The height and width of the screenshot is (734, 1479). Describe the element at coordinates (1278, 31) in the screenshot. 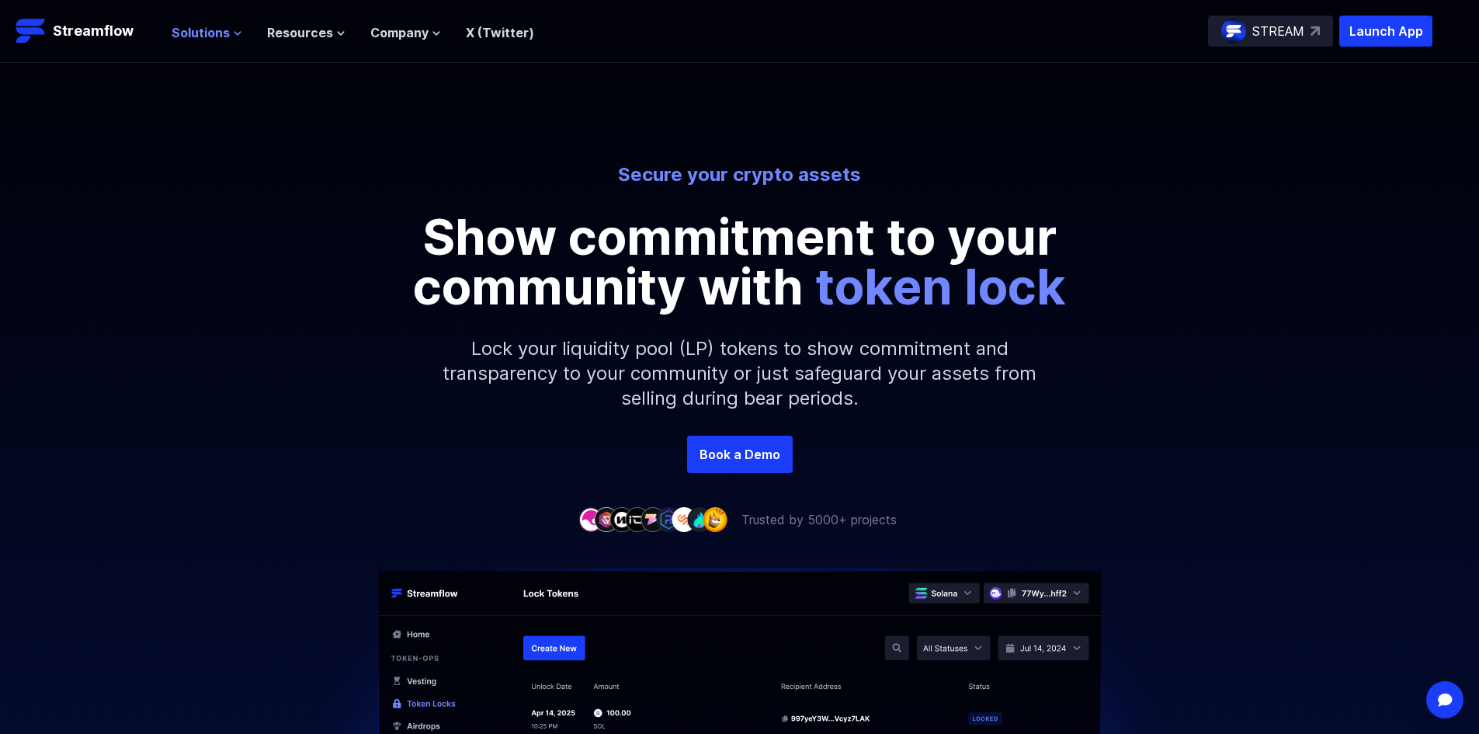

I see `p: STREAM` at that location.